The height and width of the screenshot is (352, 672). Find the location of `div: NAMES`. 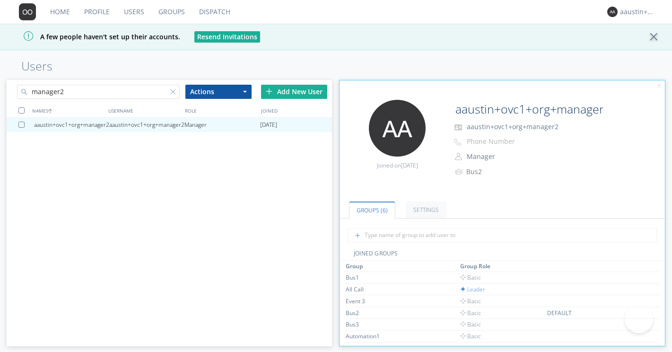

div: NAMES is located at coordinates (68, 110).